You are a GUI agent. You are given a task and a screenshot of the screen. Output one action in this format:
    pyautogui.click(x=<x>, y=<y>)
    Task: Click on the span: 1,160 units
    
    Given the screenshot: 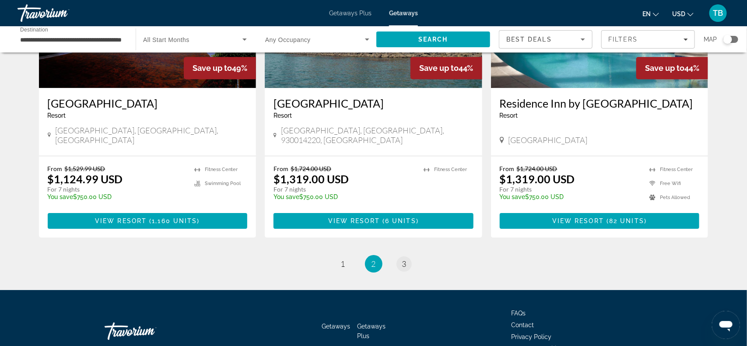 What is the action you would take?
    pyautogui.click(x=174, y=221)
    